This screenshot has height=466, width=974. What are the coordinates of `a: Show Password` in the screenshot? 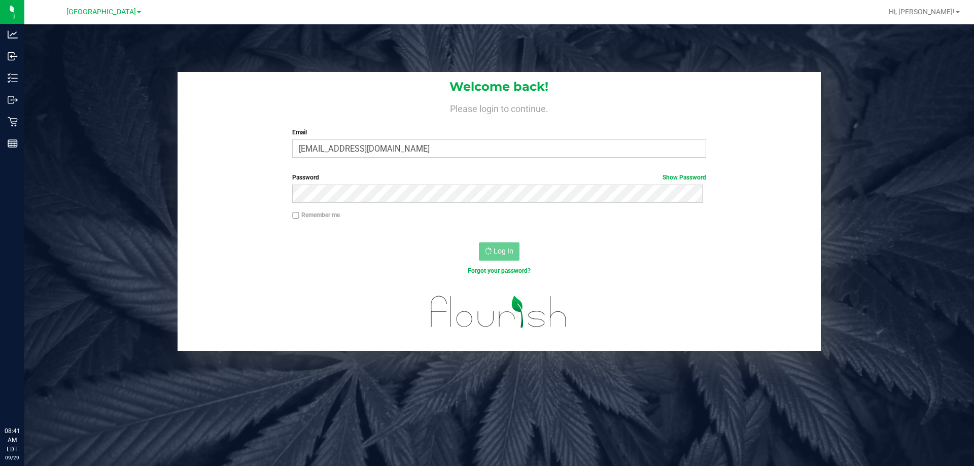 It's located at (684, 178).